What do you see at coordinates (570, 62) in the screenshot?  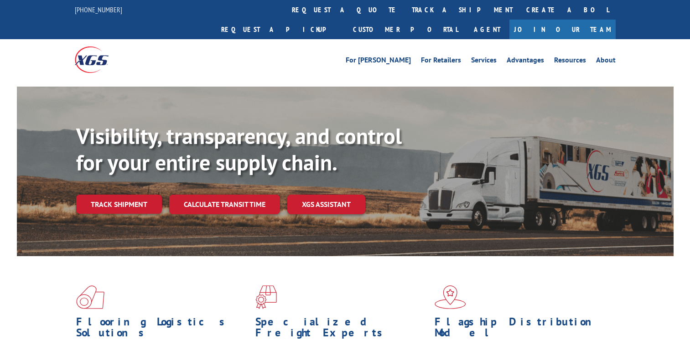 I see `a: Resources` at bounding box center [570, 62].